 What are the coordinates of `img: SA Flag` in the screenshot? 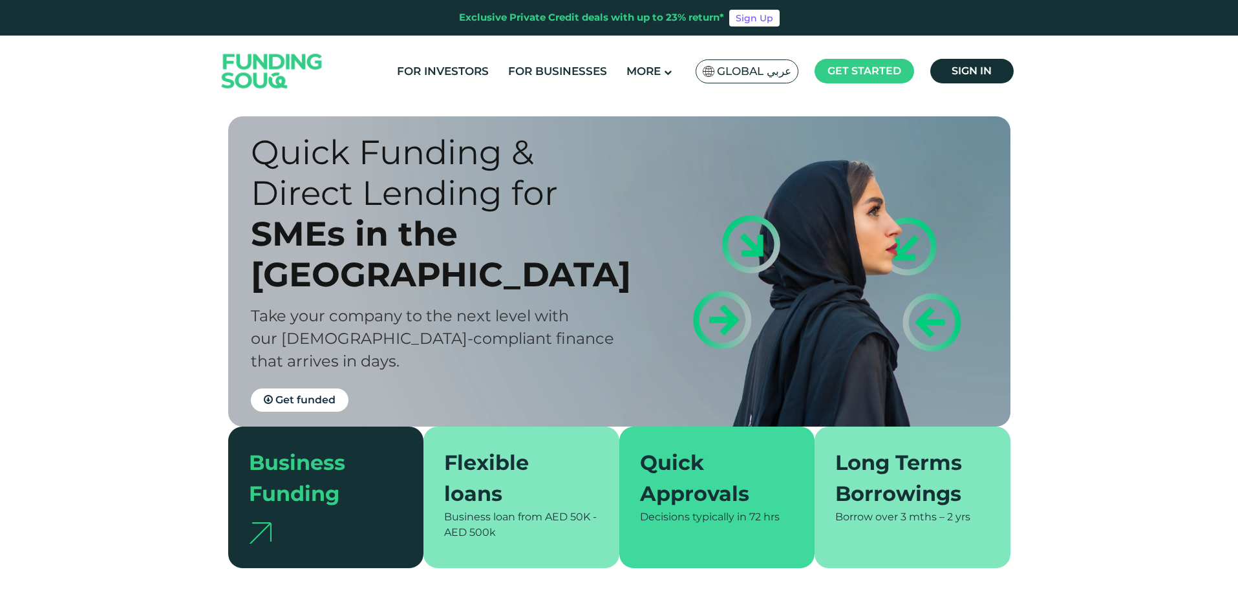 It's located at (708, 71).